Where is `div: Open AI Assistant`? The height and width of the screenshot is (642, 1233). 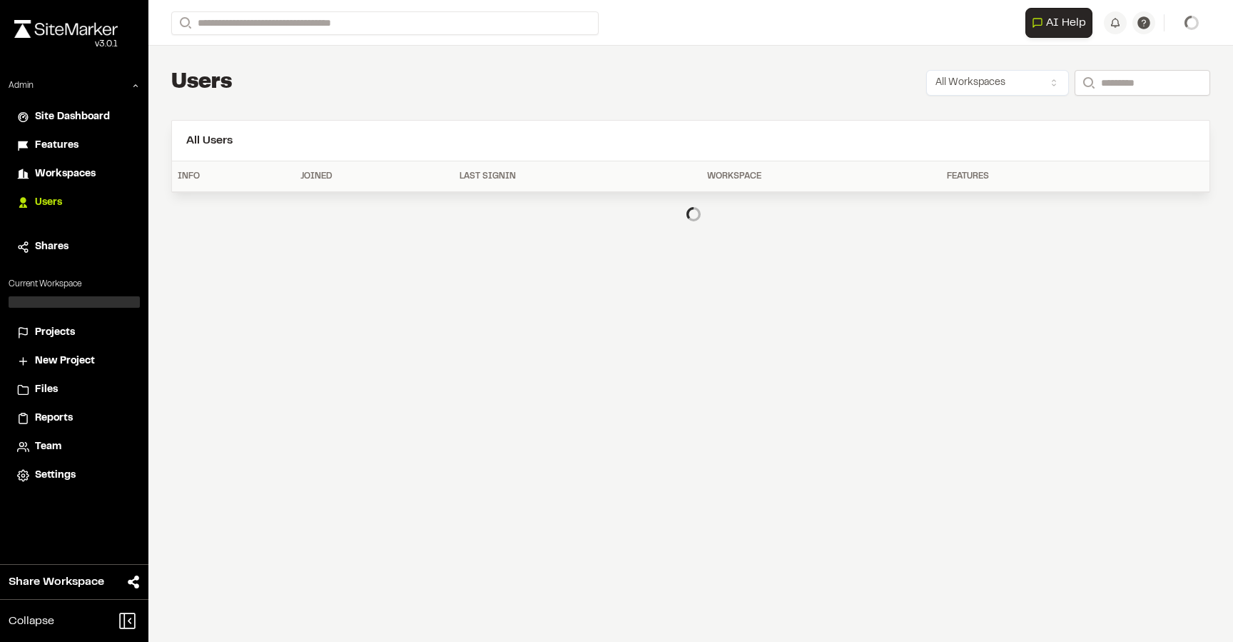 div: Open AI Assistant is located at coordinates (1062, 23).